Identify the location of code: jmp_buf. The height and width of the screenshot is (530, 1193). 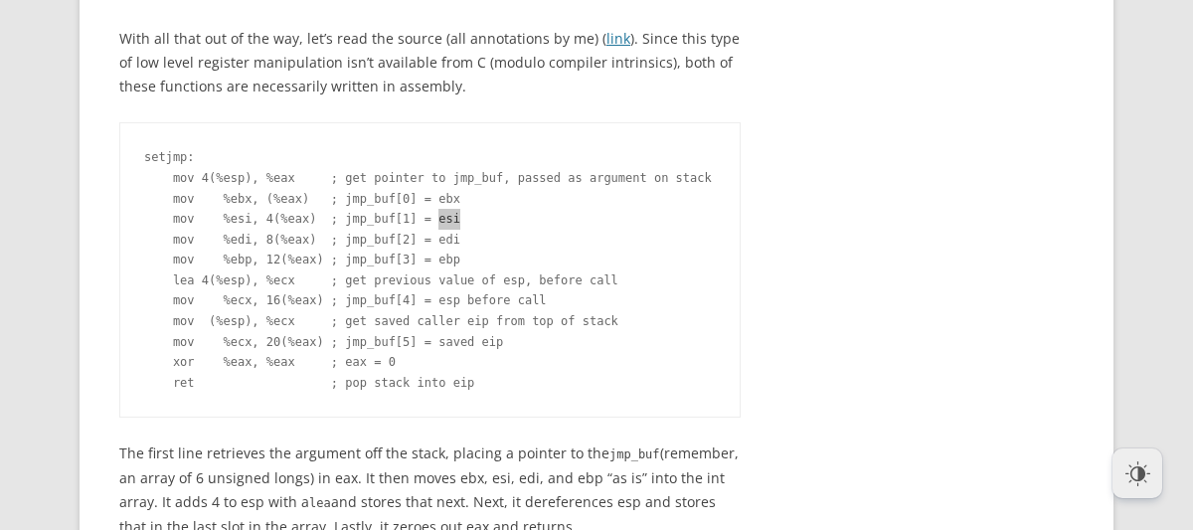
(634, 454).